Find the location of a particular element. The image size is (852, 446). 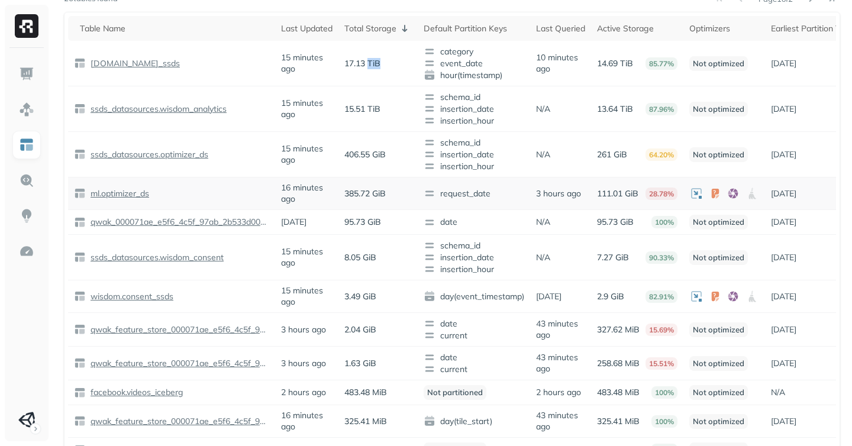

a: ssds_datasources.wisdom_analytics is located at coordinates (156, 109).